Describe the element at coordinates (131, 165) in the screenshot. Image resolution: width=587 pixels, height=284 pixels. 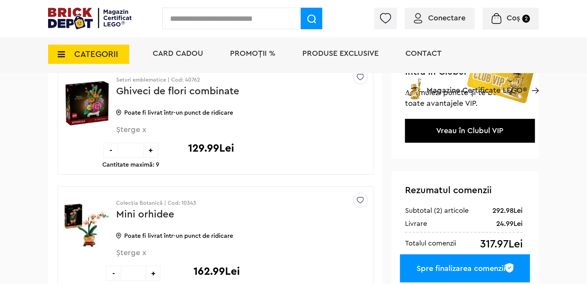
I see `p: Cantitate maximă: 9` at that location.